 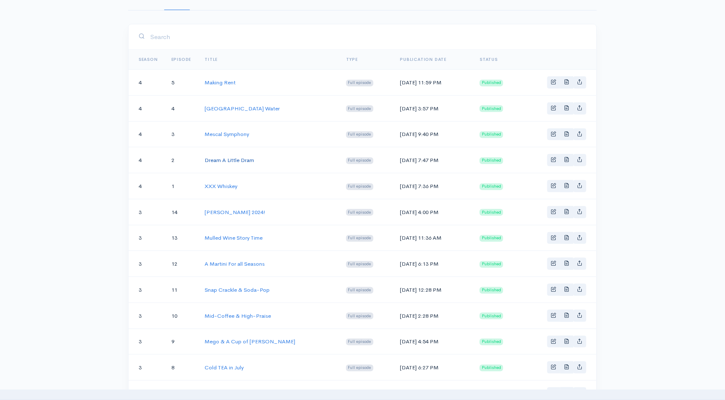 I want to click on a: Mescal Symphony, so click(x=227, y=134).